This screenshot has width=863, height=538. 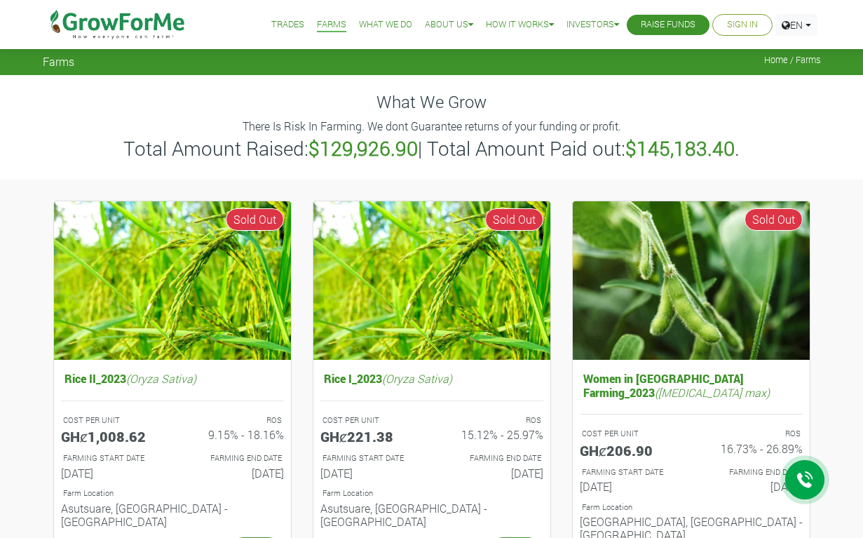 What do you see at coordinates (287, 25) in the screenshot?
I see `a: Trades` at bounding box center [287, 25].